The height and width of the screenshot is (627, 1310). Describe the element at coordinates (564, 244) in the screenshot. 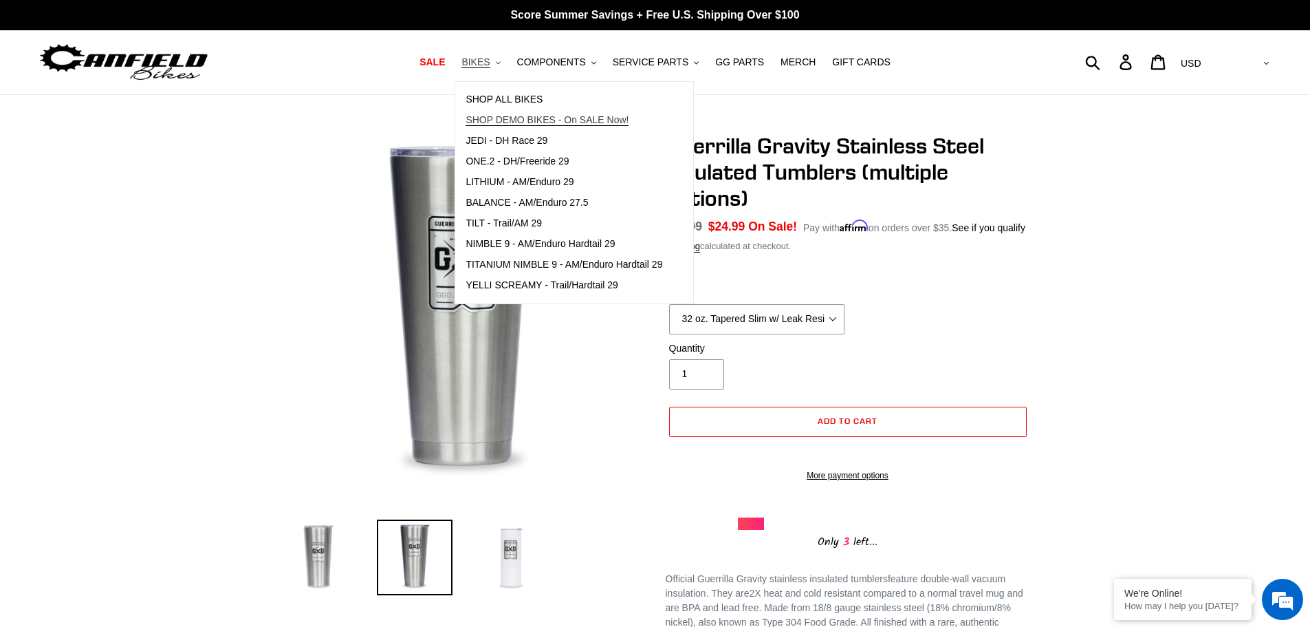

I see `a: NIMBLE 9 - AM/Enduro Hardtail 29` at that location.